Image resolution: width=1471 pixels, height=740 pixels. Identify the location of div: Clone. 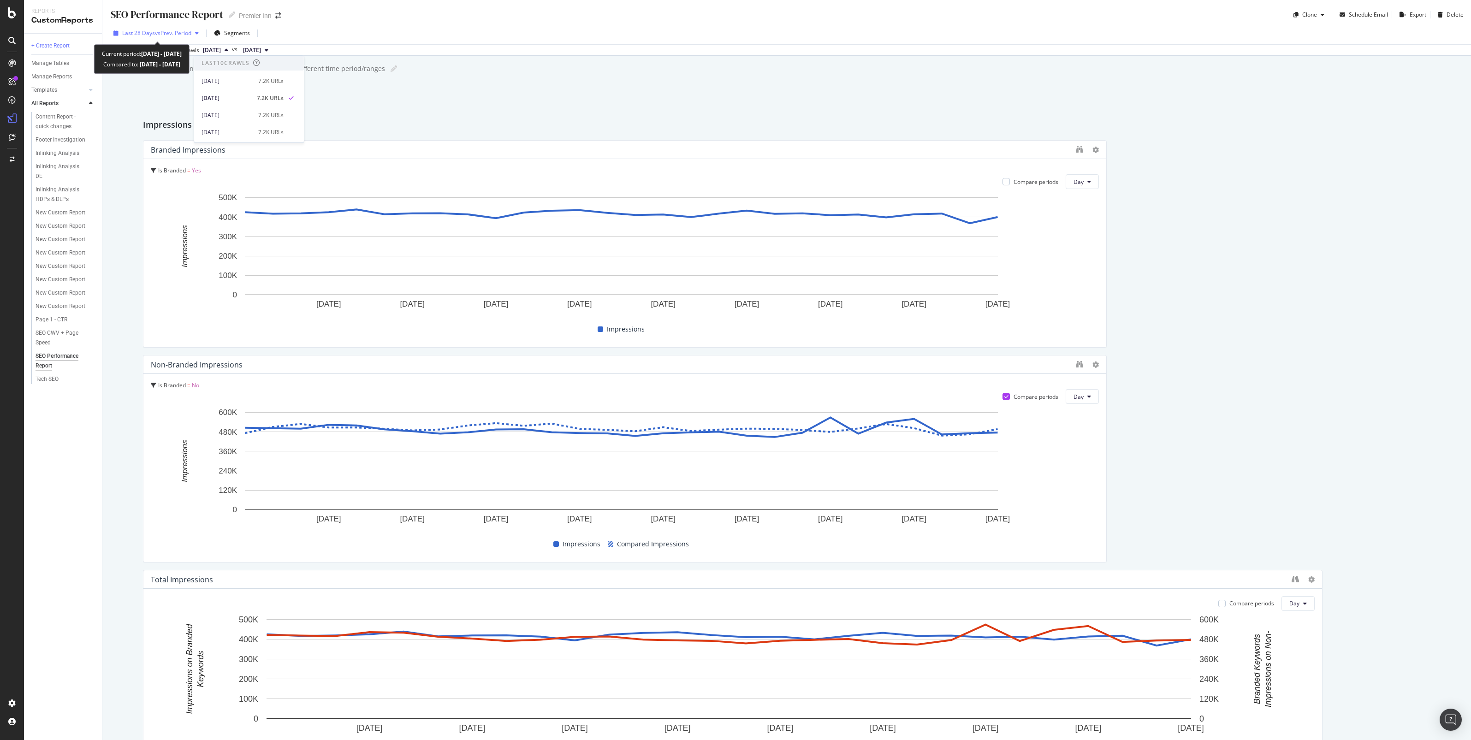
(1309, 14).